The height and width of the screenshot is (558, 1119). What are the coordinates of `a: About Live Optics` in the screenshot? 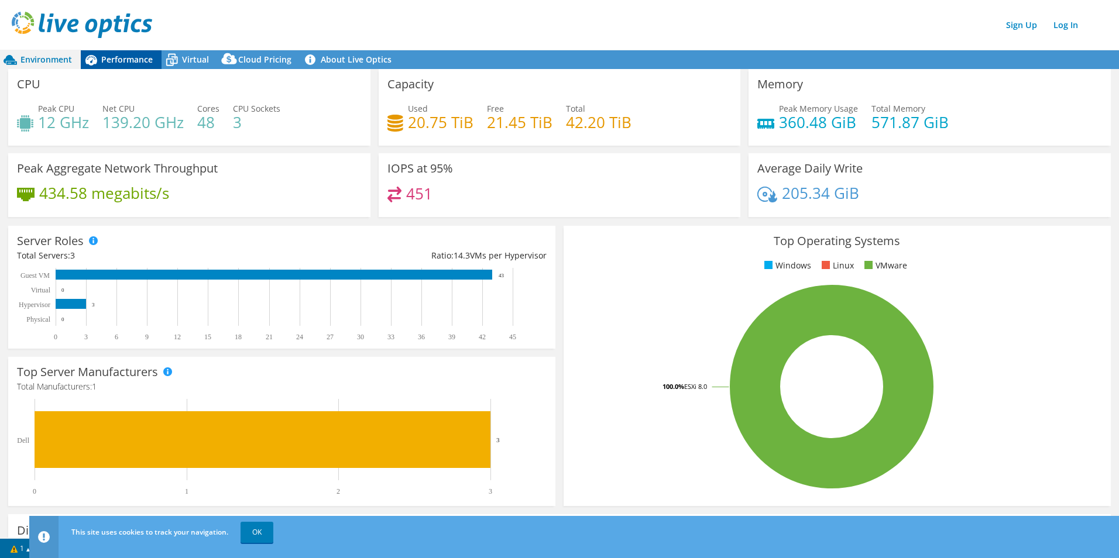 It's located at (350, 60).